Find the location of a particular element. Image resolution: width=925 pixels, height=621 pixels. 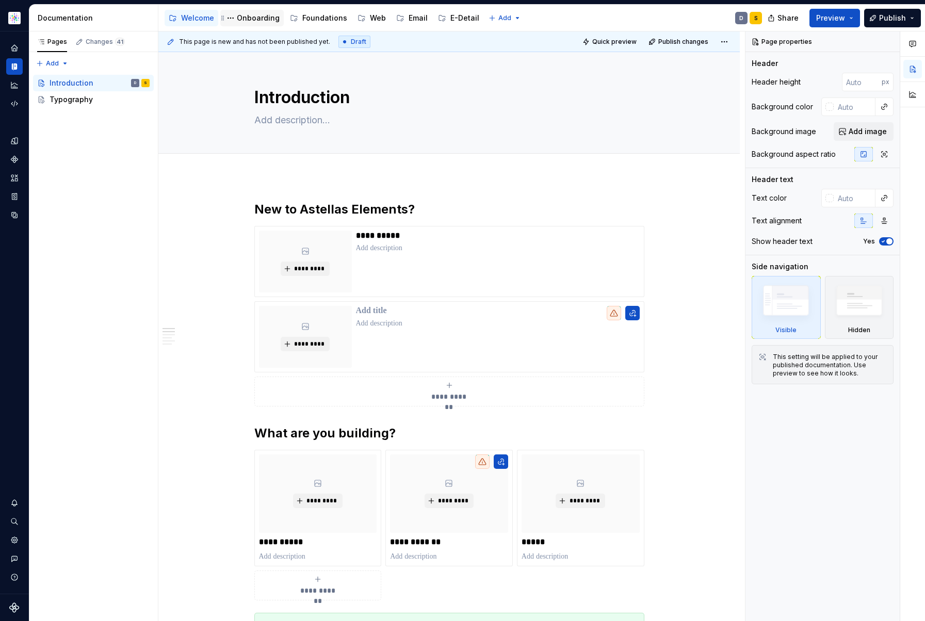

div: Background color is located at coordinates (782, 107).